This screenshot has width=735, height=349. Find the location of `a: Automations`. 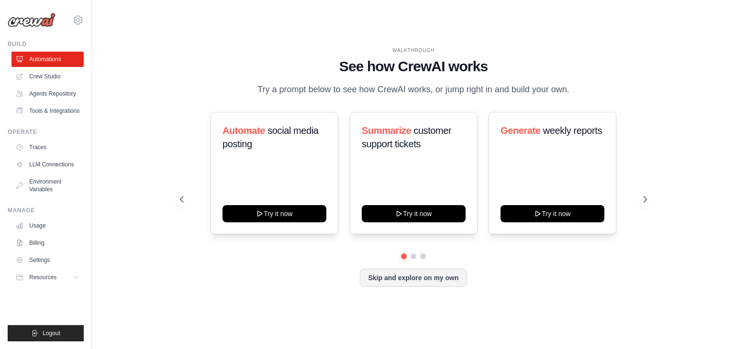

a: Automations is located at coordinates (47, 59).